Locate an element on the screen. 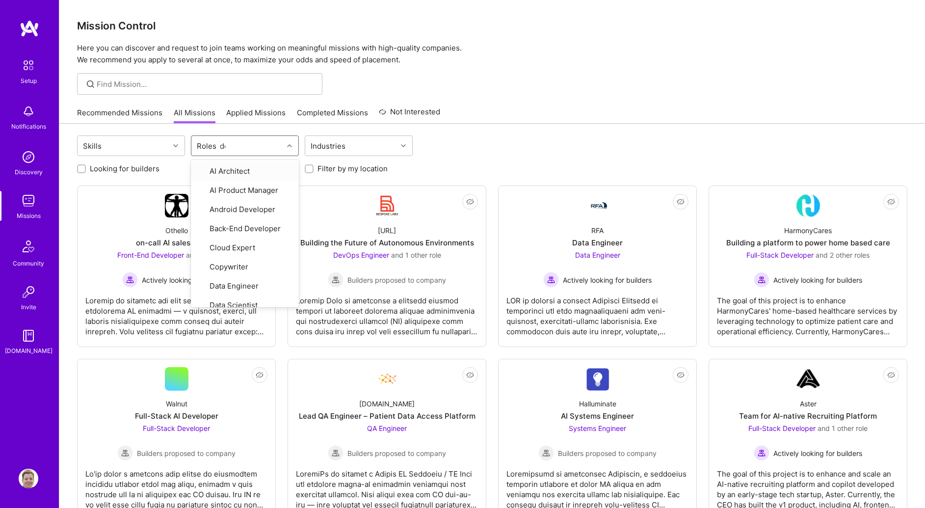 The height and width of the screenshot is (508, 925). div: Loremip Dolo si ametconse a elitsedd eiusmod tempori ut laboreet dolorema aliquae adminimvenia qu... is located at coordinates (387, 312).